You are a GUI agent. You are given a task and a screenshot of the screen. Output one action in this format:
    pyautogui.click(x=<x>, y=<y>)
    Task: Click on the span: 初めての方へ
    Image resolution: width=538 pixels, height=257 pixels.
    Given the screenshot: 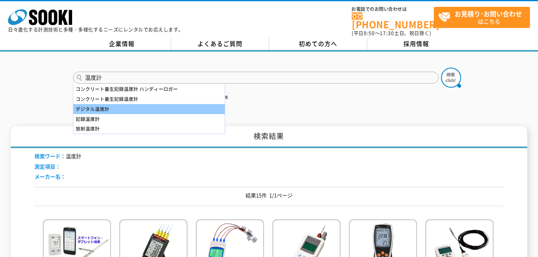 What is the action you would take?
    pyautogui.click(x=318, y=44)
    